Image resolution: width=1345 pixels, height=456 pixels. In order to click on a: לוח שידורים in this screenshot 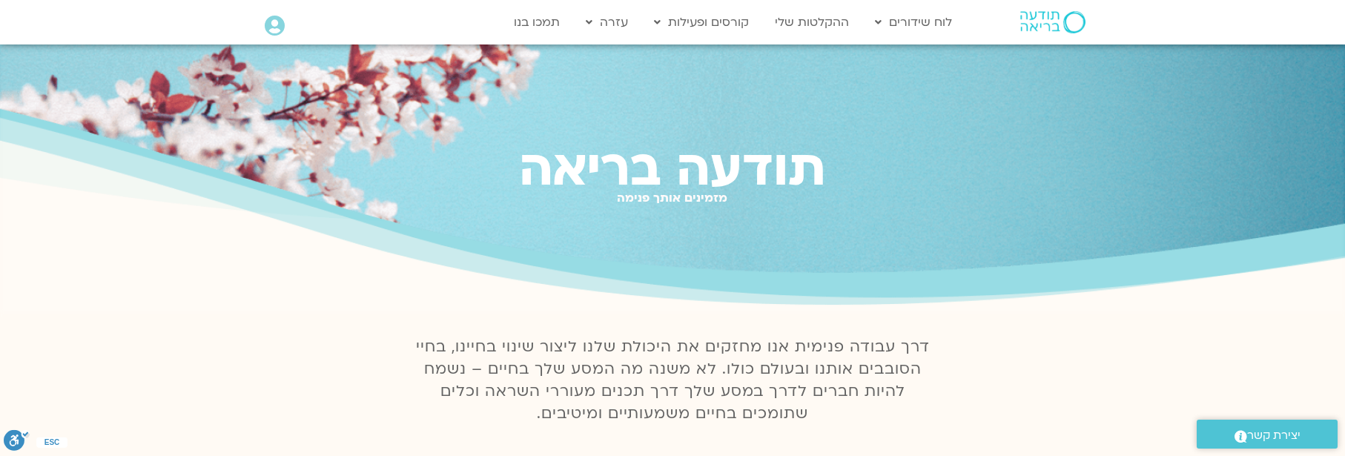, I will do `click(914, 22)`.